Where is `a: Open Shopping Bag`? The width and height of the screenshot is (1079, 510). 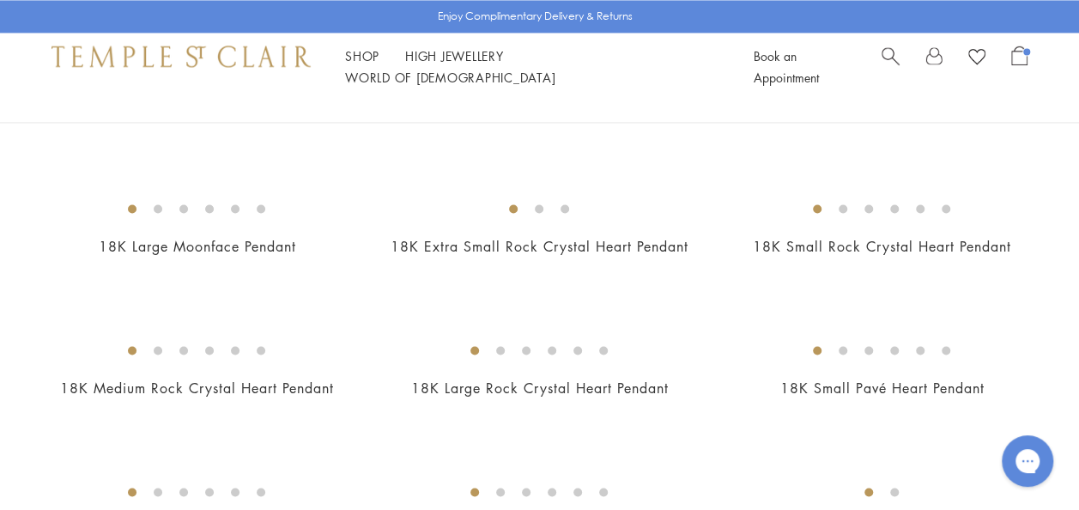 a: Open Shopping Bag is located at coordinates (1019, 67).